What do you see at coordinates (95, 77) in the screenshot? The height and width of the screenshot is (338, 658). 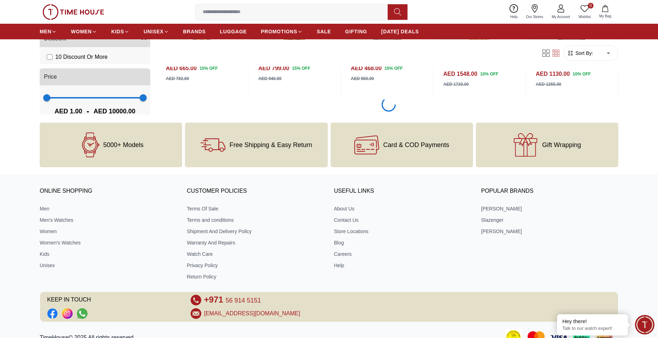 I see `button: Price` at bounding box center [95, 77].